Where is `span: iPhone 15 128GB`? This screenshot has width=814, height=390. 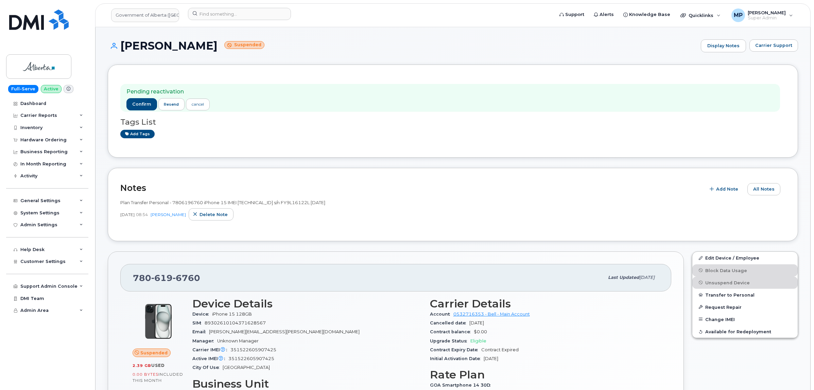
span: iPhone 15 128GB is located at coordinates (232, 314).